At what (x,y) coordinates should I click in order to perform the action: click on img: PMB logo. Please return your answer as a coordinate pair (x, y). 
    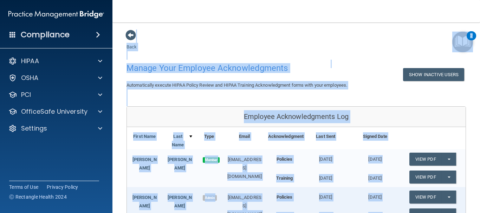
    Looking at the image, I should click on (56, 14).